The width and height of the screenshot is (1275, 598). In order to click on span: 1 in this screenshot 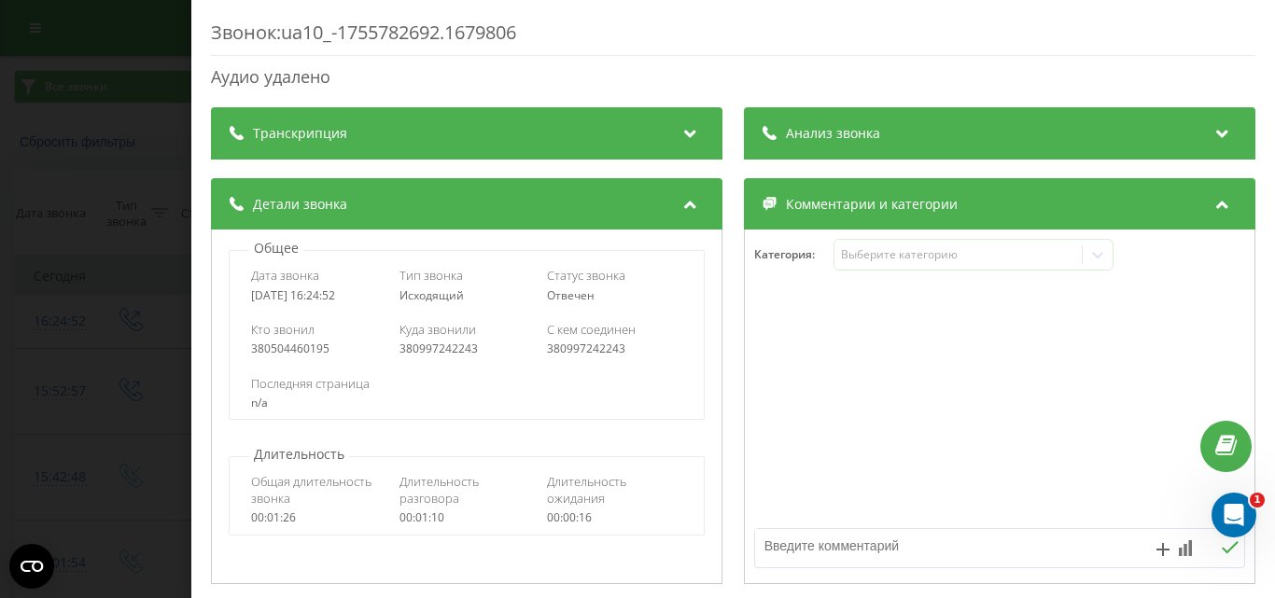, I will do `click(1257, 500)`.